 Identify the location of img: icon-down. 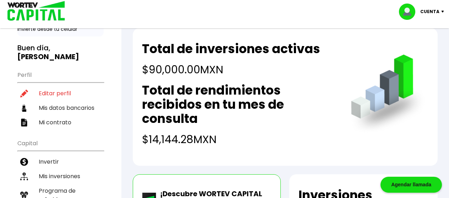
(444, 12).